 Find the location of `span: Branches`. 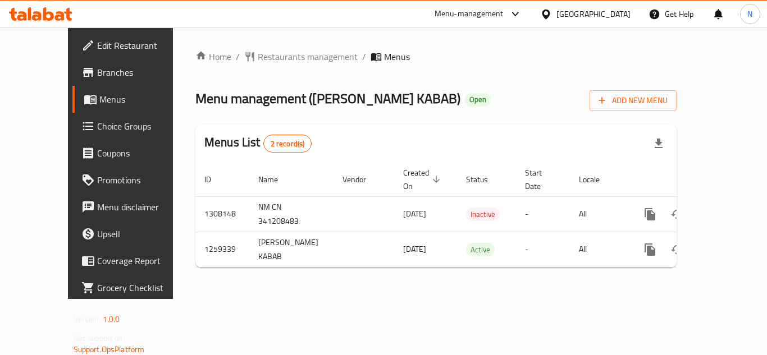

span: Branches is located at coordinates (142, 72).